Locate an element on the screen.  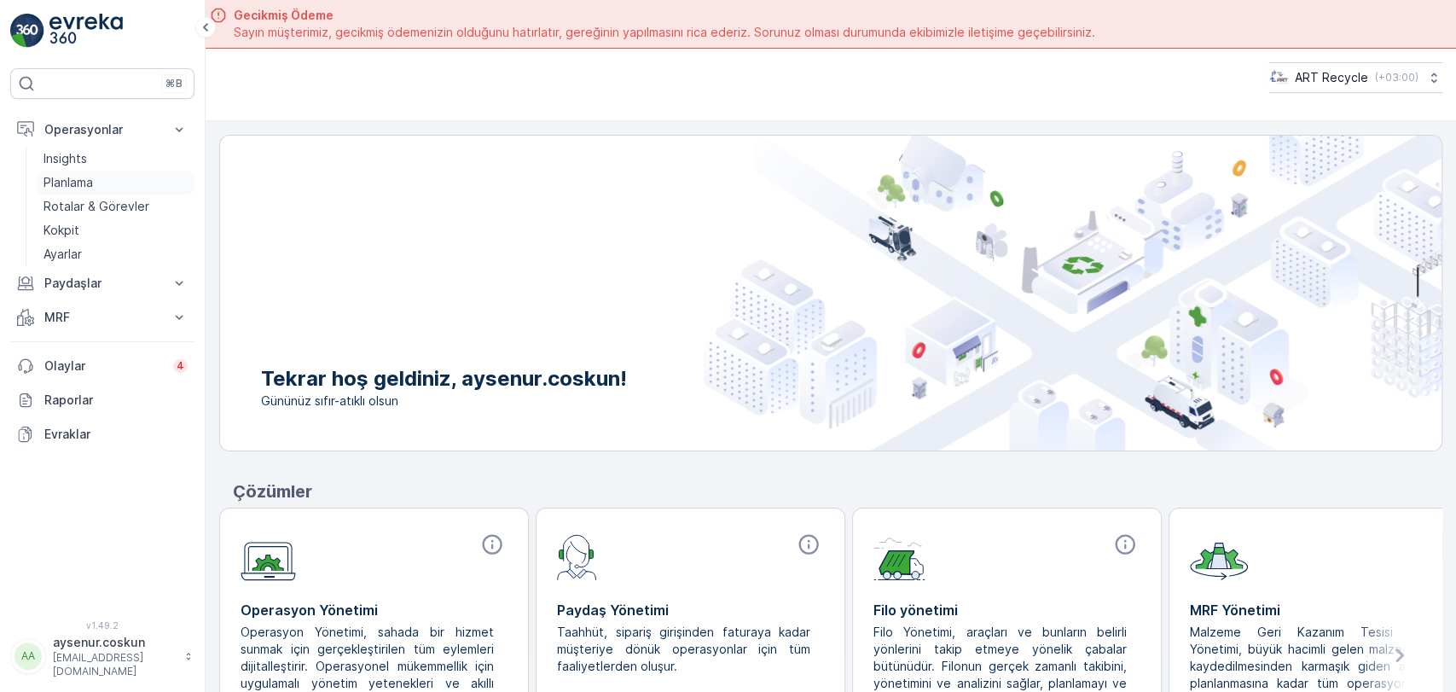
a: Evraklar is located at coordinates (102, 434).